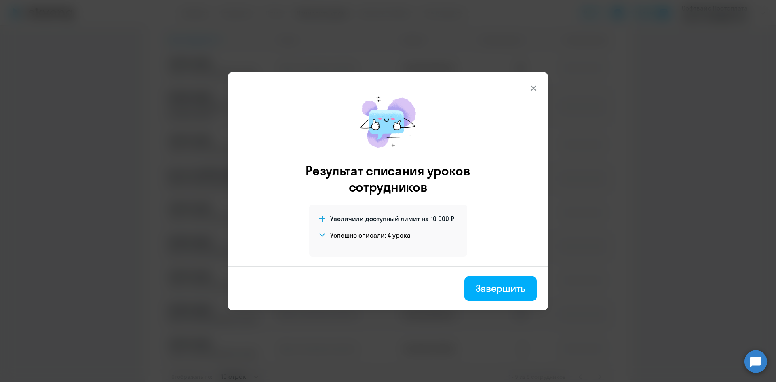 The image size is (776, 382). Describe the element at coordinates (500, 288) in the screenshot. I see `div: Завершить` at that location.